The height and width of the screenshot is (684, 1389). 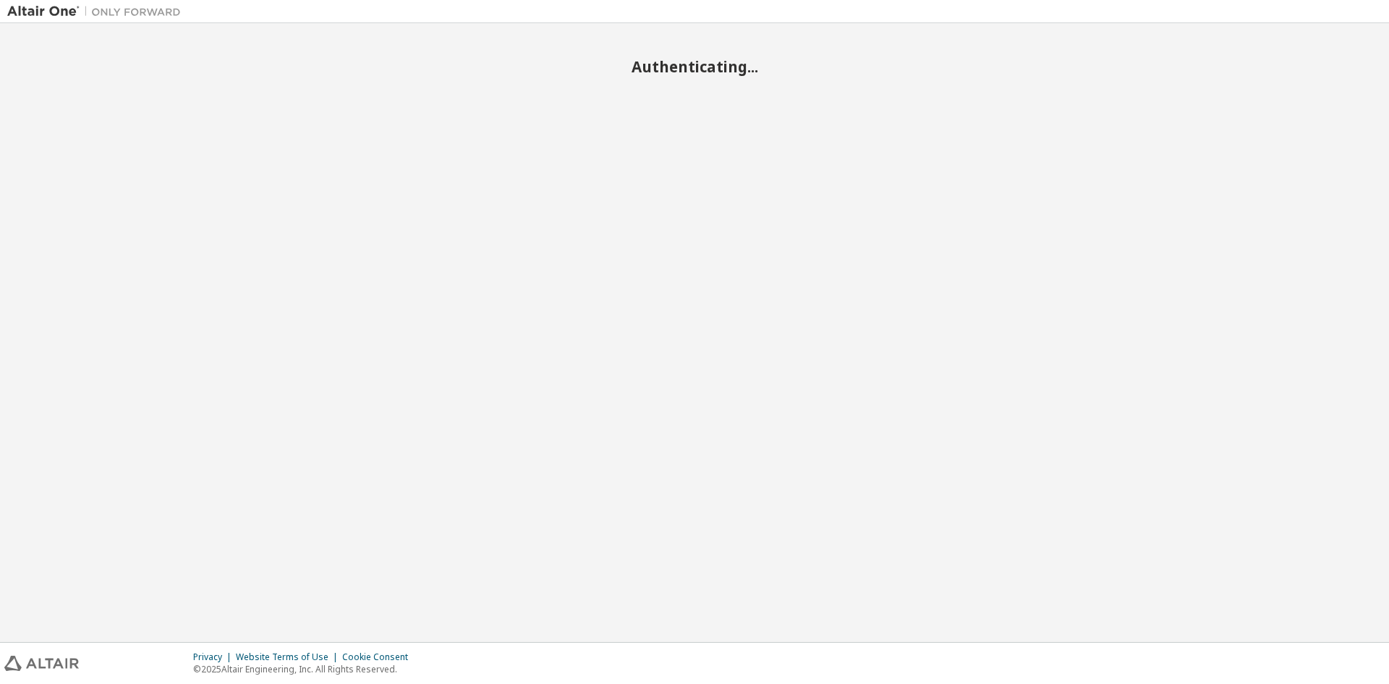 What do you see at coordinates (379, 657) in the screenshot?
I see `div: Cookie Consent` at bounding box center [379, 657].